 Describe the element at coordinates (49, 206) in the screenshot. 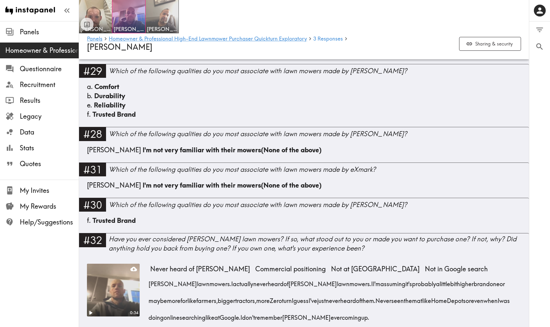

I see `span: My Rewards` at that location.